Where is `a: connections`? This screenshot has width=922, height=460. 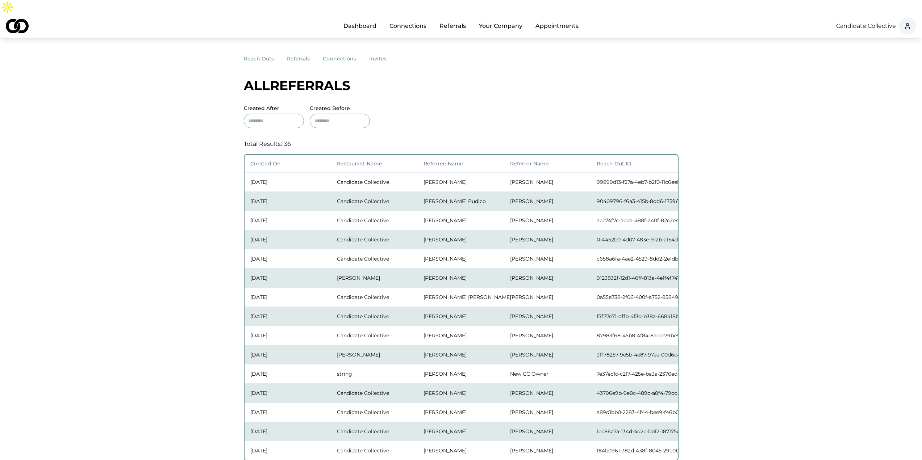
a: connections is located at coordinates (346, 59).